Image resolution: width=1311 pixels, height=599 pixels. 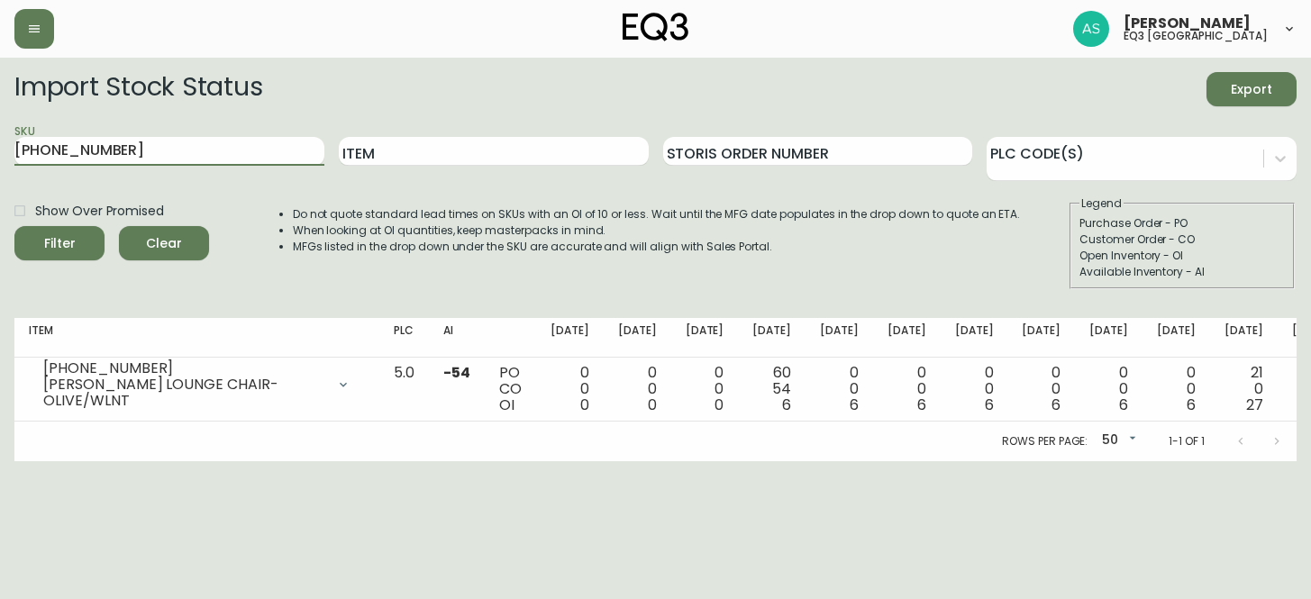 What do you see at coordinates (1182, 256) in the screenshot?
I see `div: Open Inventory - OI` at bounding box center [1182, 256].